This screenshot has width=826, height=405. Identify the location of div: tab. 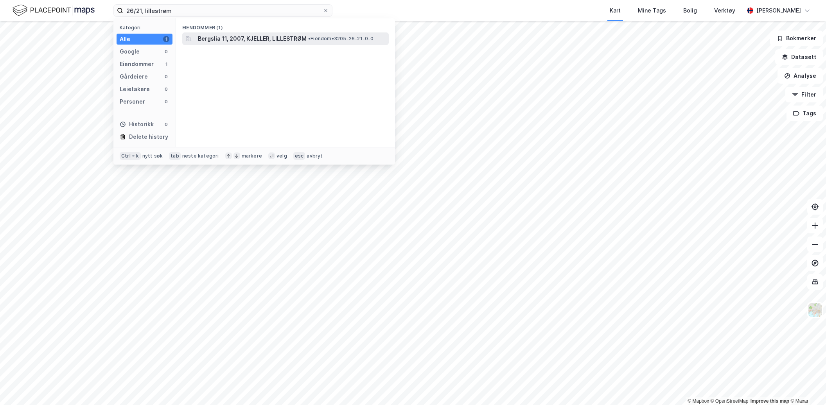
(175, 156).